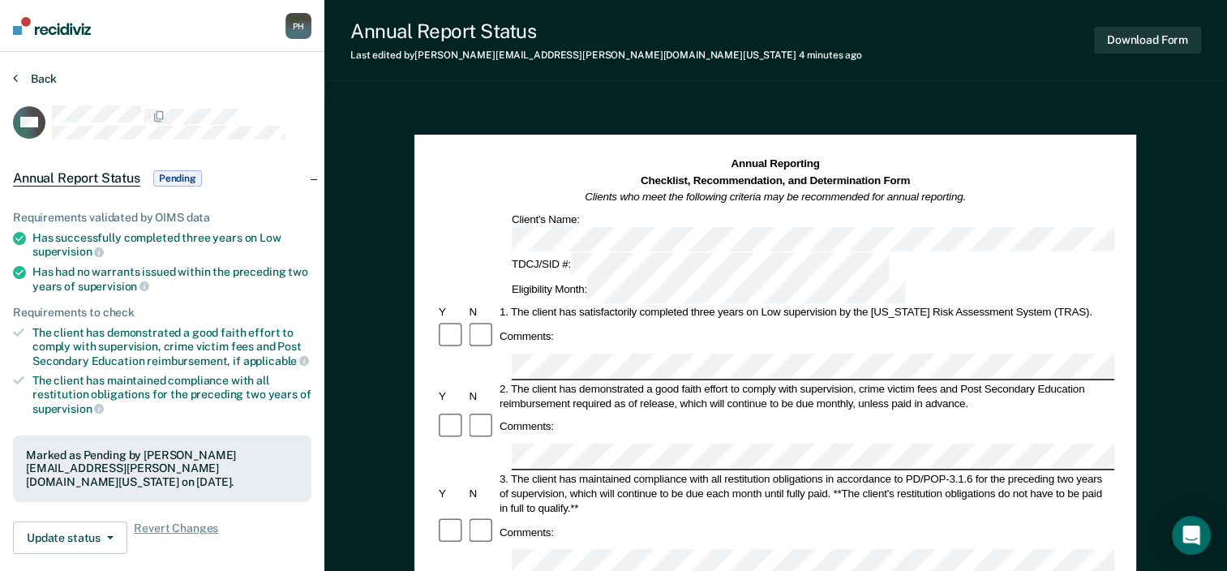 This screenshot has width=1227, height=571. I want to click on span: Pending, so click(178, 178).